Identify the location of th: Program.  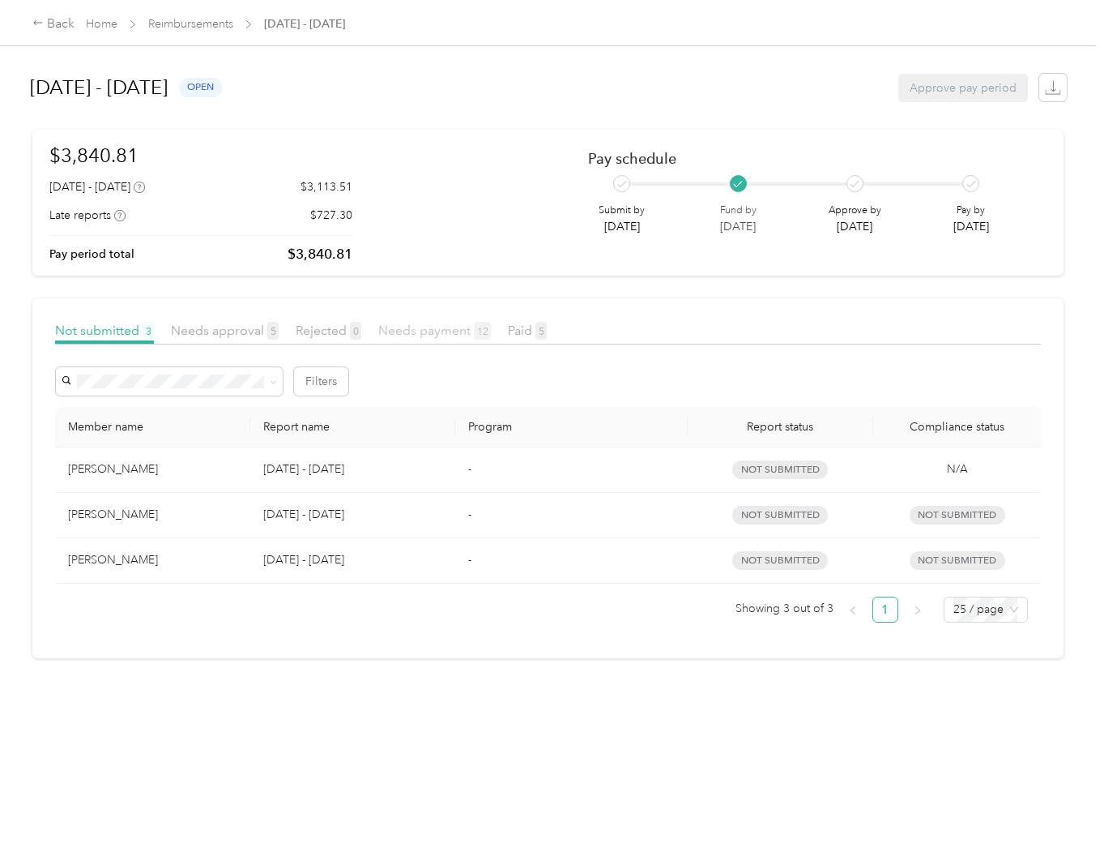
(571, 427).